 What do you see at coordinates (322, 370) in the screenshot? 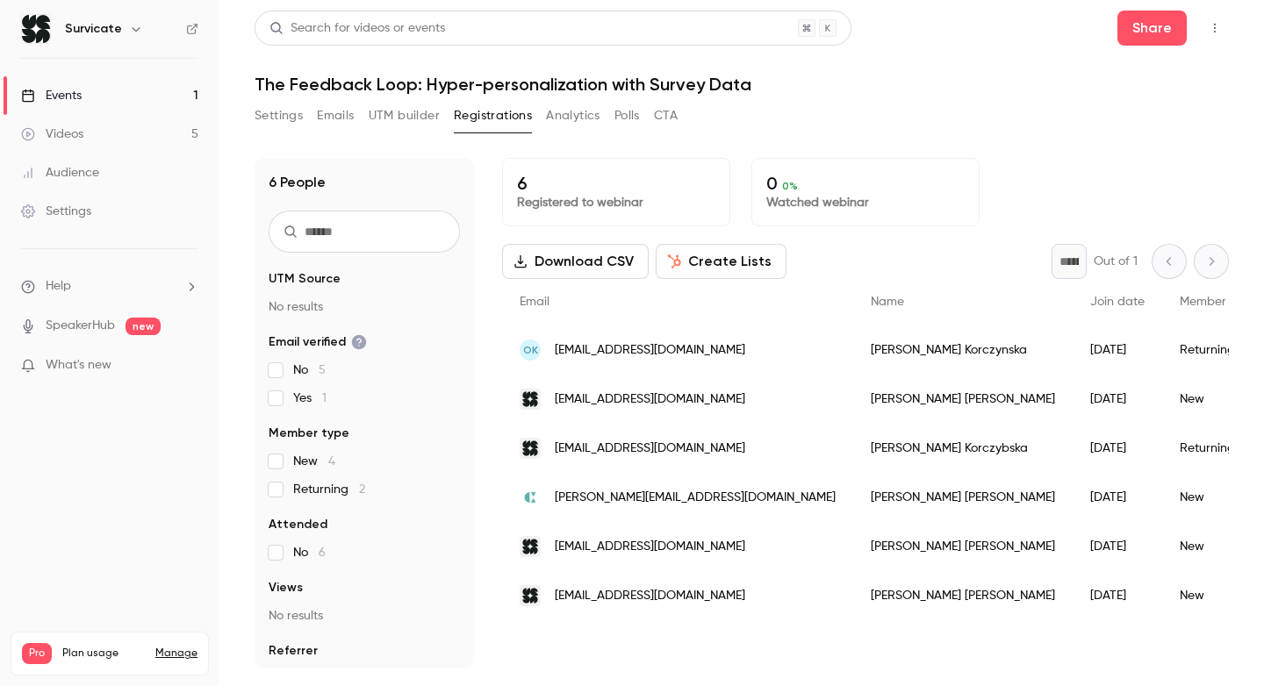
I see `span: 5` at bounding box center [322, 370].